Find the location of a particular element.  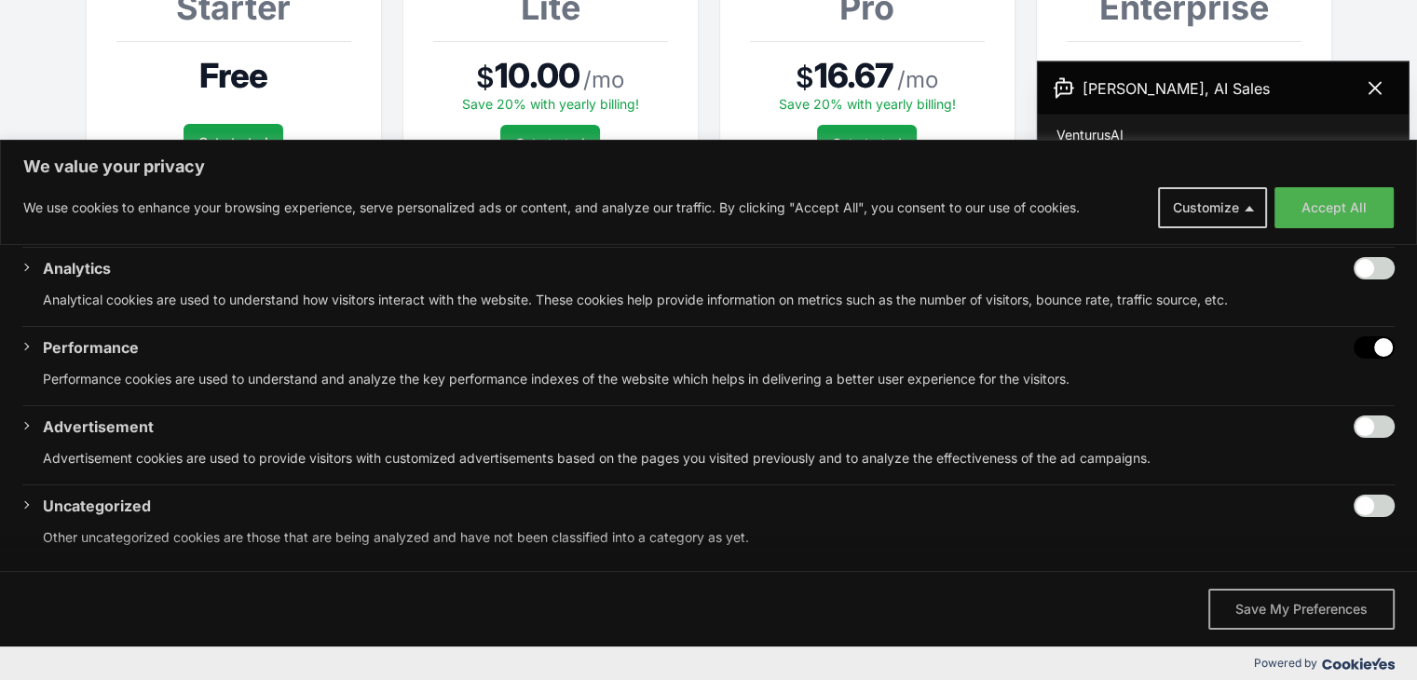

p: Analytical cookies are used to understand how visitors interact with the website. These cookies h... is located at coordinates (718, 300).